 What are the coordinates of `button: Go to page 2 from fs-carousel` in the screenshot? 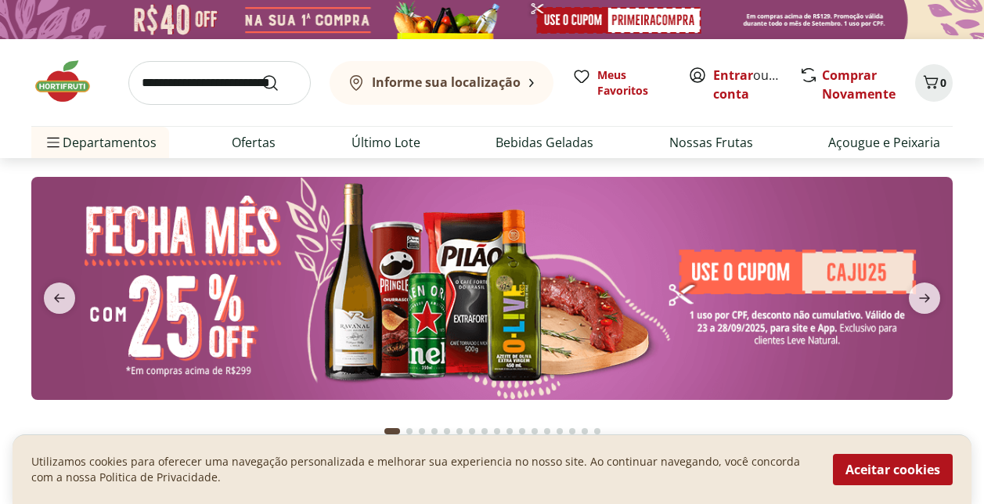 It's located at (409, 431).